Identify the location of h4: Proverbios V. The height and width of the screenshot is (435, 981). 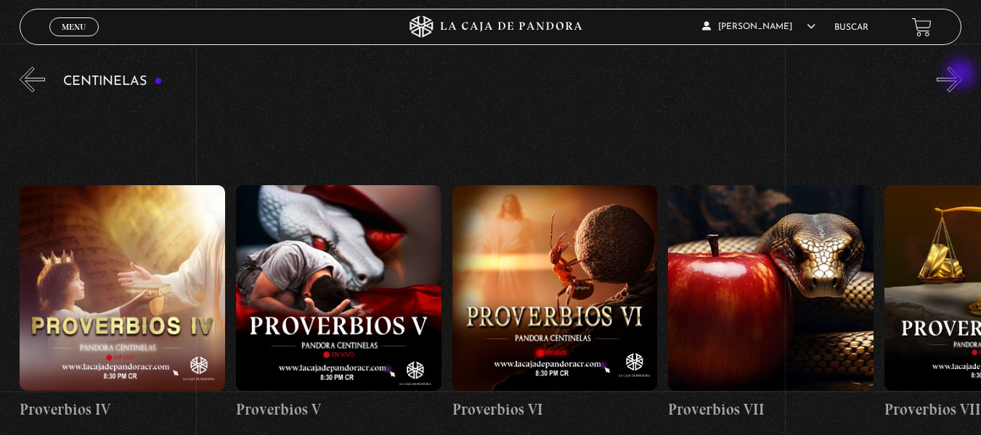
(339, 410).